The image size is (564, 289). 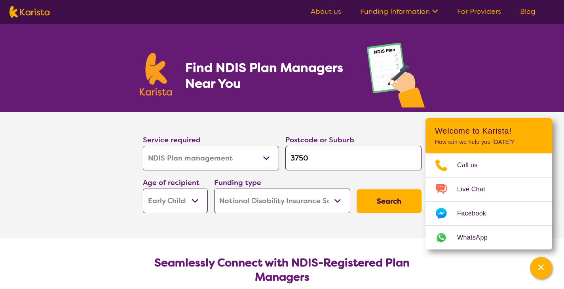 What do you see at coordinates (489, 184) in the screenshot?
I see `div: Channel Menu` at bounding box center [489, 184].